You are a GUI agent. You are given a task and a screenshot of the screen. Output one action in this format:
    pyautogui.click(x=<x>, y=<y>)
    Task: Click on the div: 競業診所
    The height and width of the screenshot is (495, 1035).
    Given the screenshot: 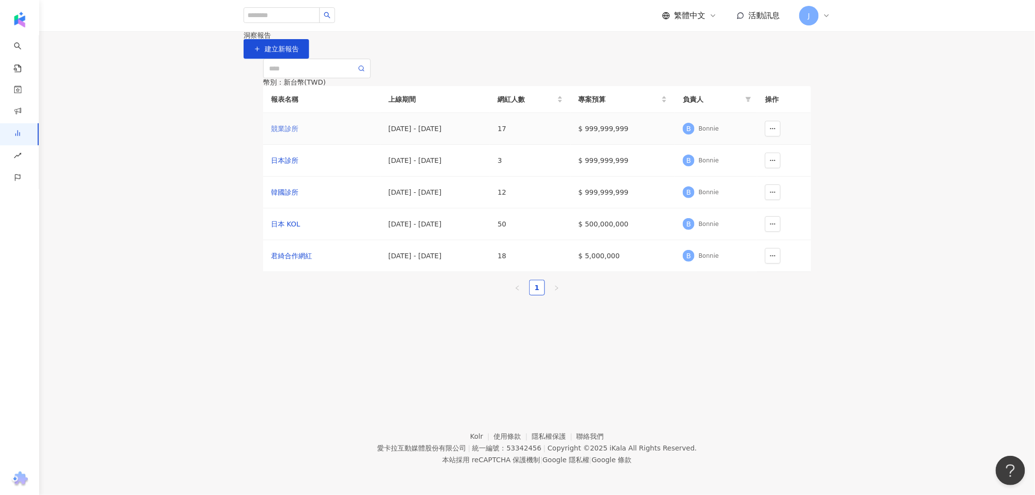 What is the action you would take?
    pyautogui.click(x=322, y=129)
    